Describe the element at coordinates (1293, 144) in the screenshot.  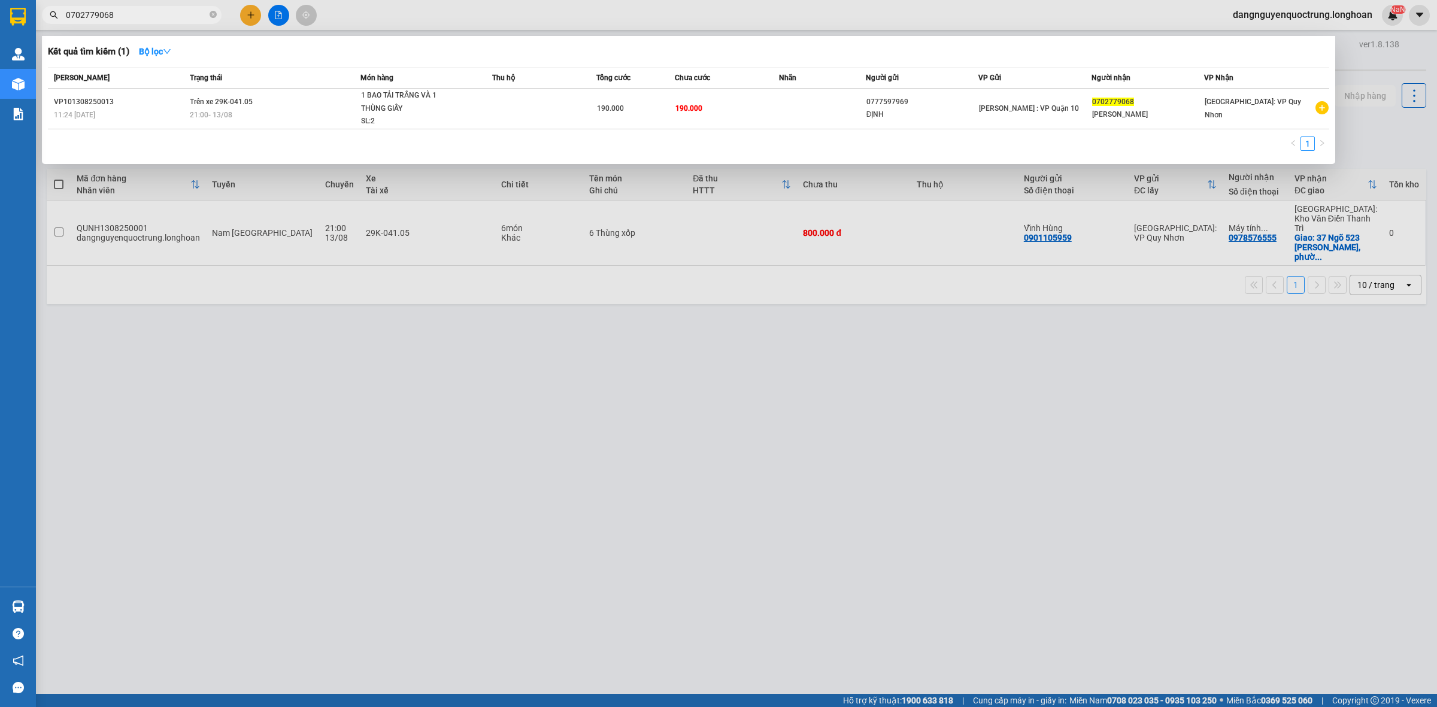
I see `button: left` at that location.